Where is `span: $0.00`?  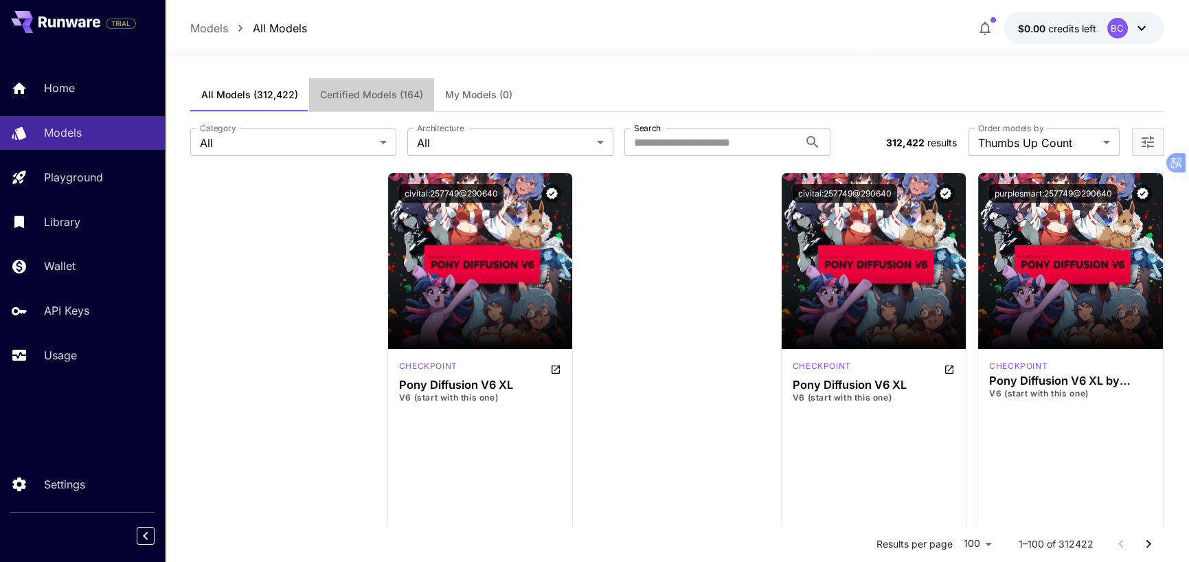
span: $0.00 is located at coordinates (1033, 28).